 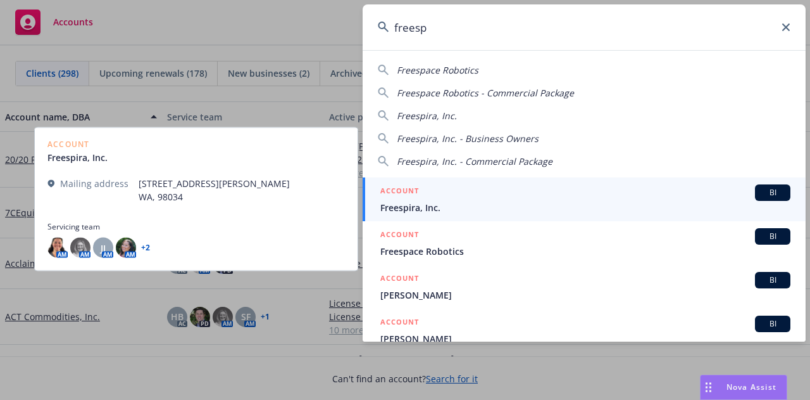 I want to click on div: Drag to move, so click(x=708, y=387).